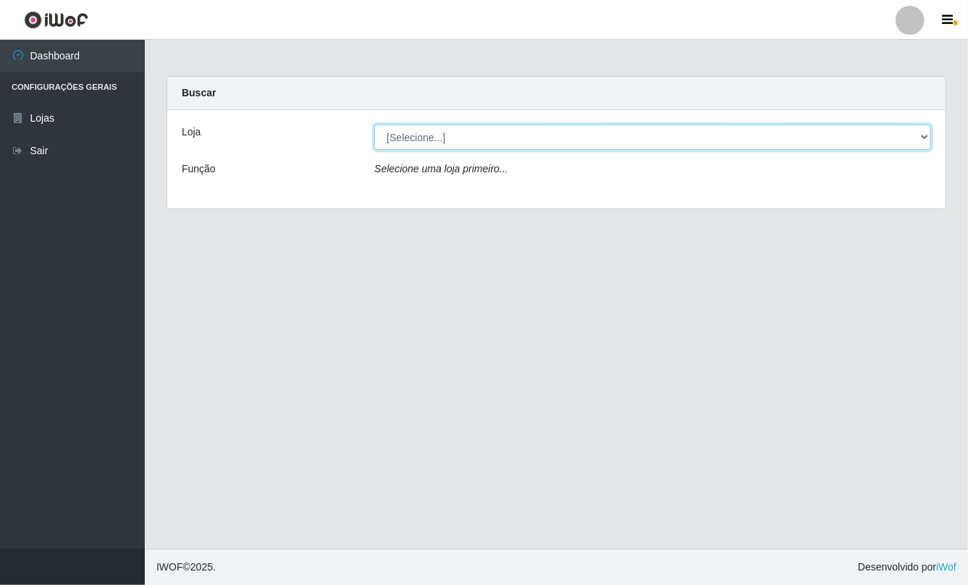 This screenshot has height=585, width=968. I want to click on span: IWOF, so click(169, 567).